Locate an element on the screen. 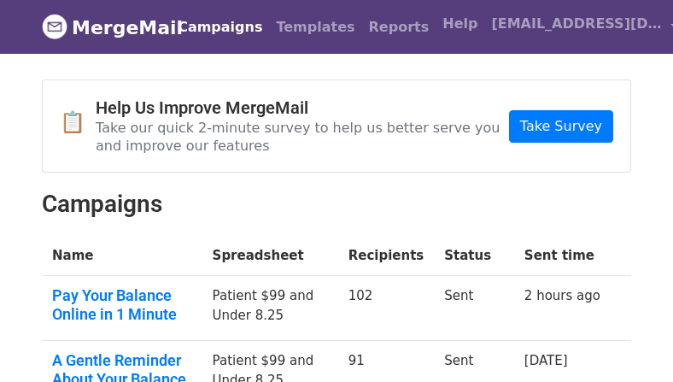 The width and height of the screenshot is (673, 382). th: Sent time is located at coordinates (562, 255).